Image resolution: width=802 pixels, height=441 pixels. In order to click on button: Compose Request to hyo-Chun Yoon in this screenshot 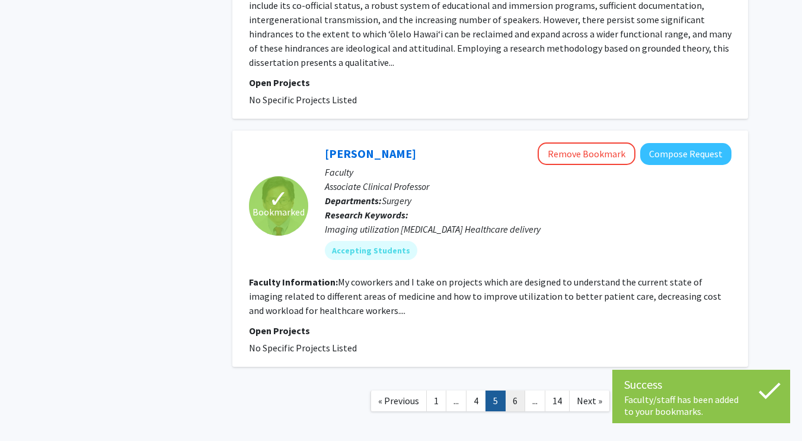, I will do `click(686, 154)`.